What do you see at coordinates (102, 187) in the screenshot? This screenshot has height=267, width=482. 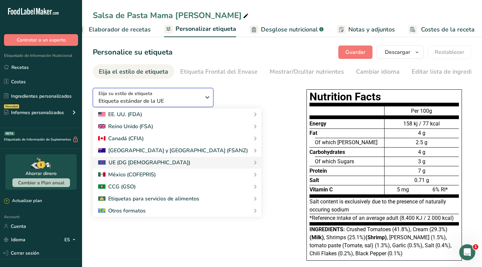 I see `img: 2Q==` at bounding box center [102, 187].